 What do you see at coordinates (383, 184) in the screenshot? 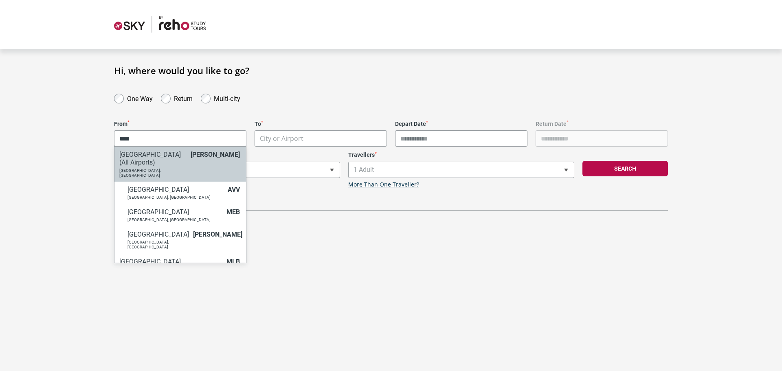
I see `a: More Than One Traveller?` at bounding box center [383, 184].